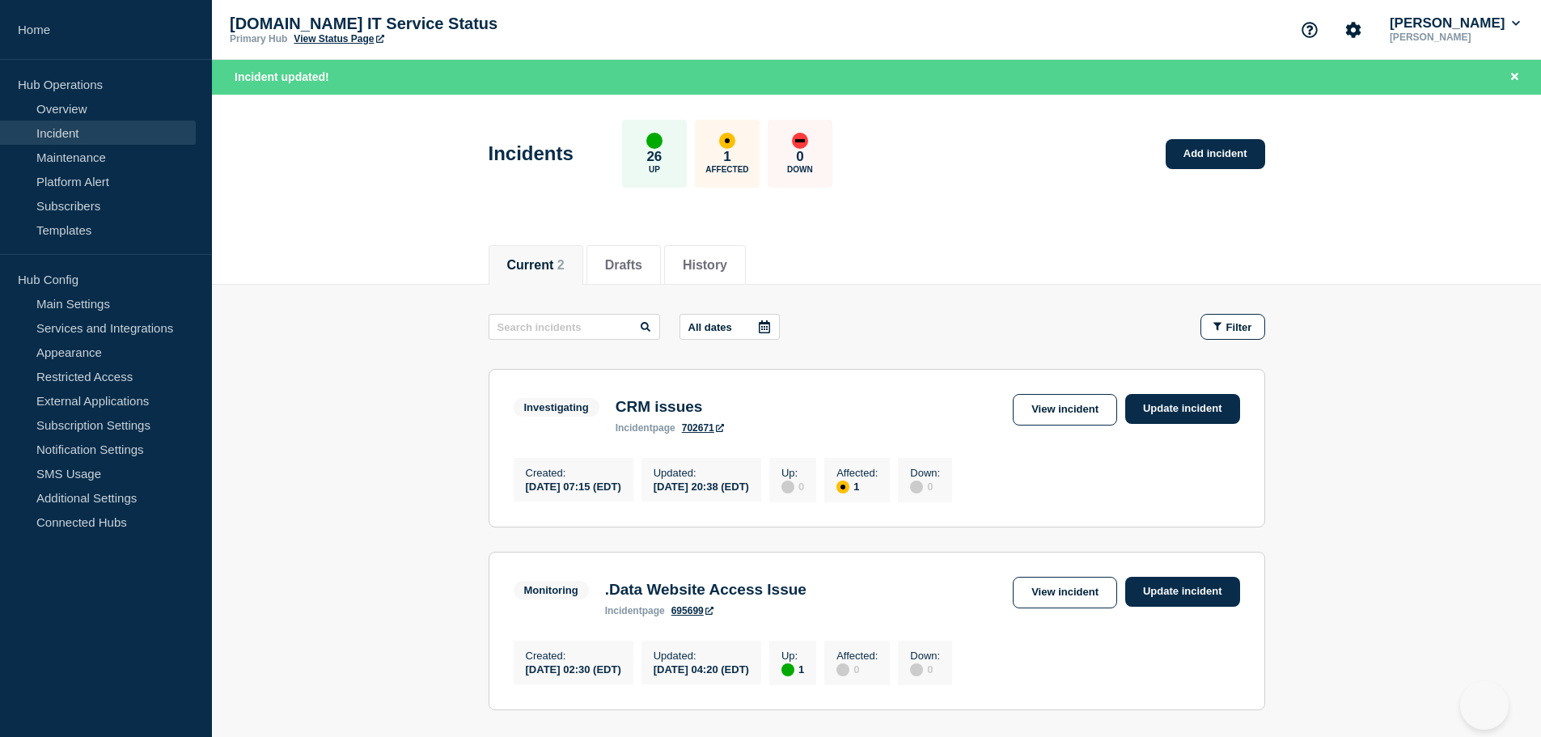  I want to click on h3: .Data Website Access Issue, so click(706, 590).